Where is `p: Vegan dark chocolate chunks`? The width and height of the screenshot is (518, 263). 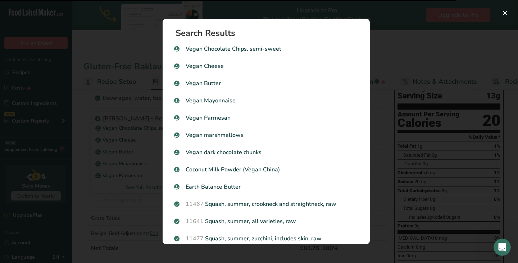 p: Vegan dark chocolate chunks is located at coordinates (266, 153).